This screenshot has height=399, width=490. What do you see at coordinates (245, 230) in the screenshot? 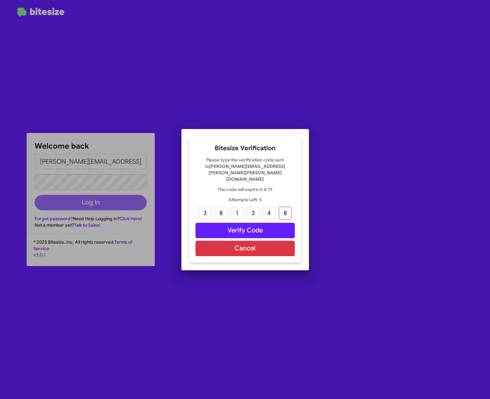
I see `button: Verify Code` at bounding box center [245, 230].